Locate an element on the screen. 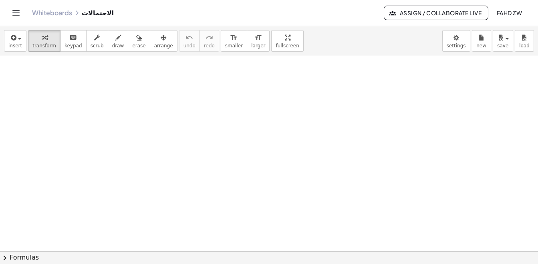 This screenshot has height=264, width=538. i: redo is located at coordinates (209, 38).